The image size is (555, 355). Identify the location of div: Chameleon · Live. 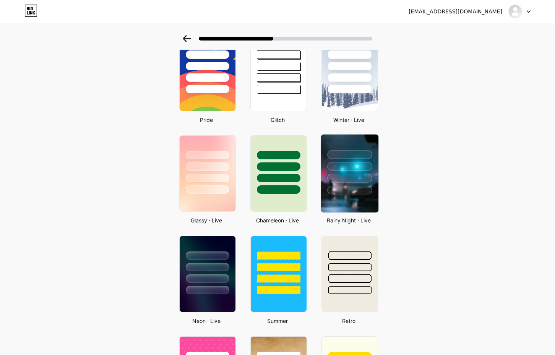
(277, 220).